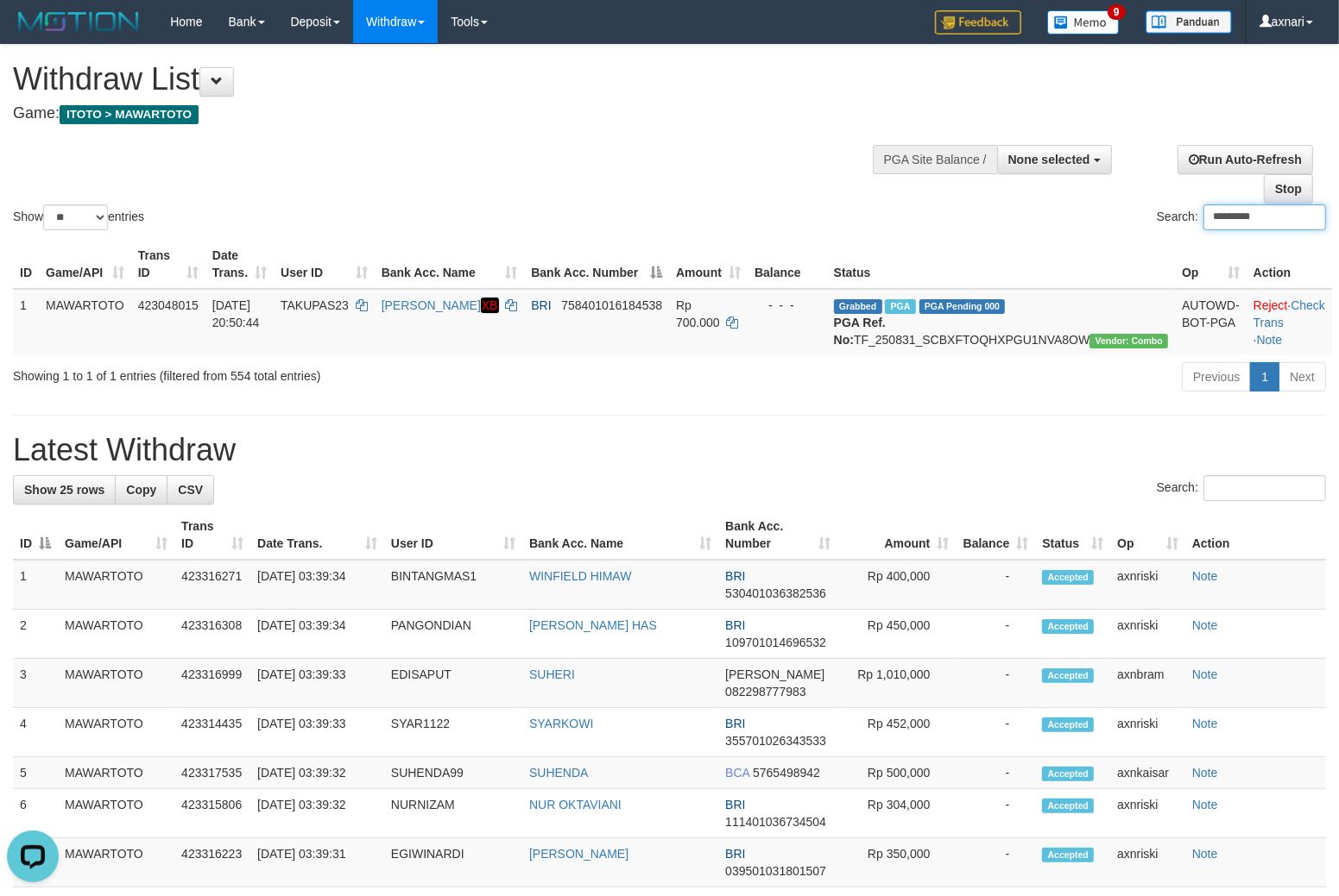 The image size is (1339, 896). Describe the element at coordinates (778, 535) in the screenshot. I see `th: Bank Acc. Number: activate to sort column ascending` at that location.